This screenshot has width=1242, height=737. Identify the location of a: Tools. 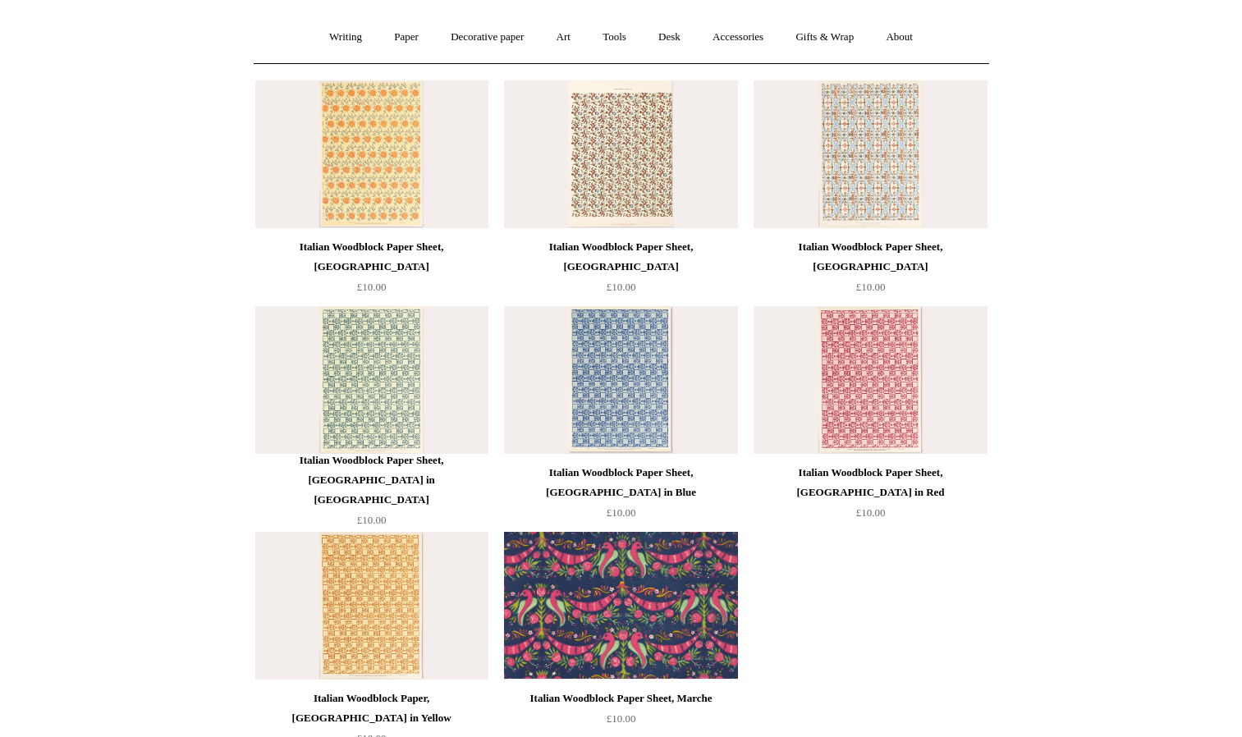
(614, 37).